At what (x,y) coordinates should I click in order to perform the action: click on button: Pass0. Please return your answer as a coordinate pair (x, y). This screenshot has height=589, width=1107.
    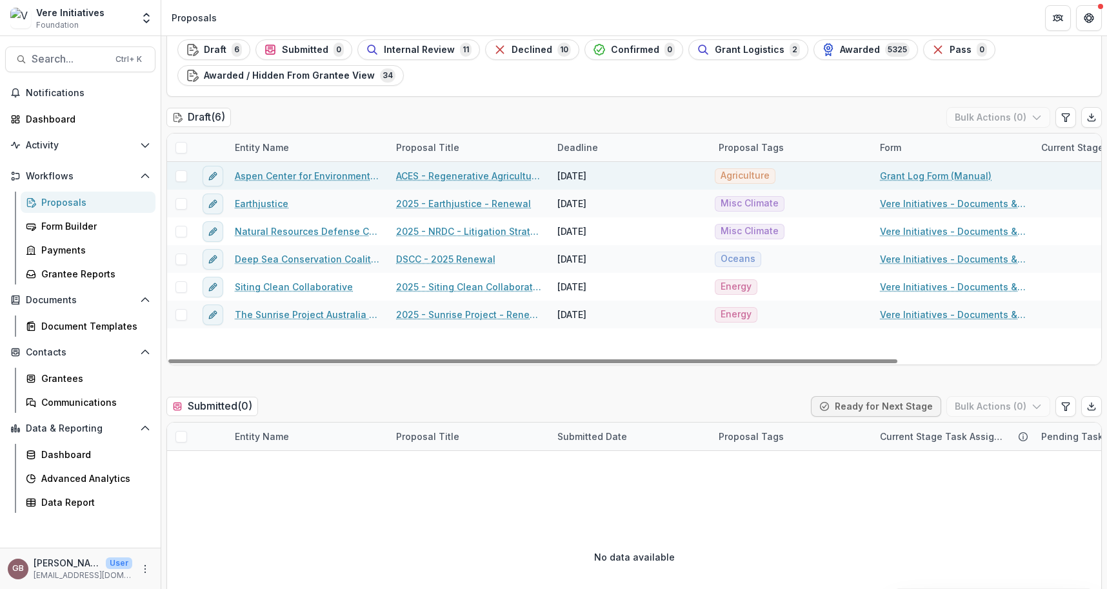
    Looking at the image, I should click on (959, 50).